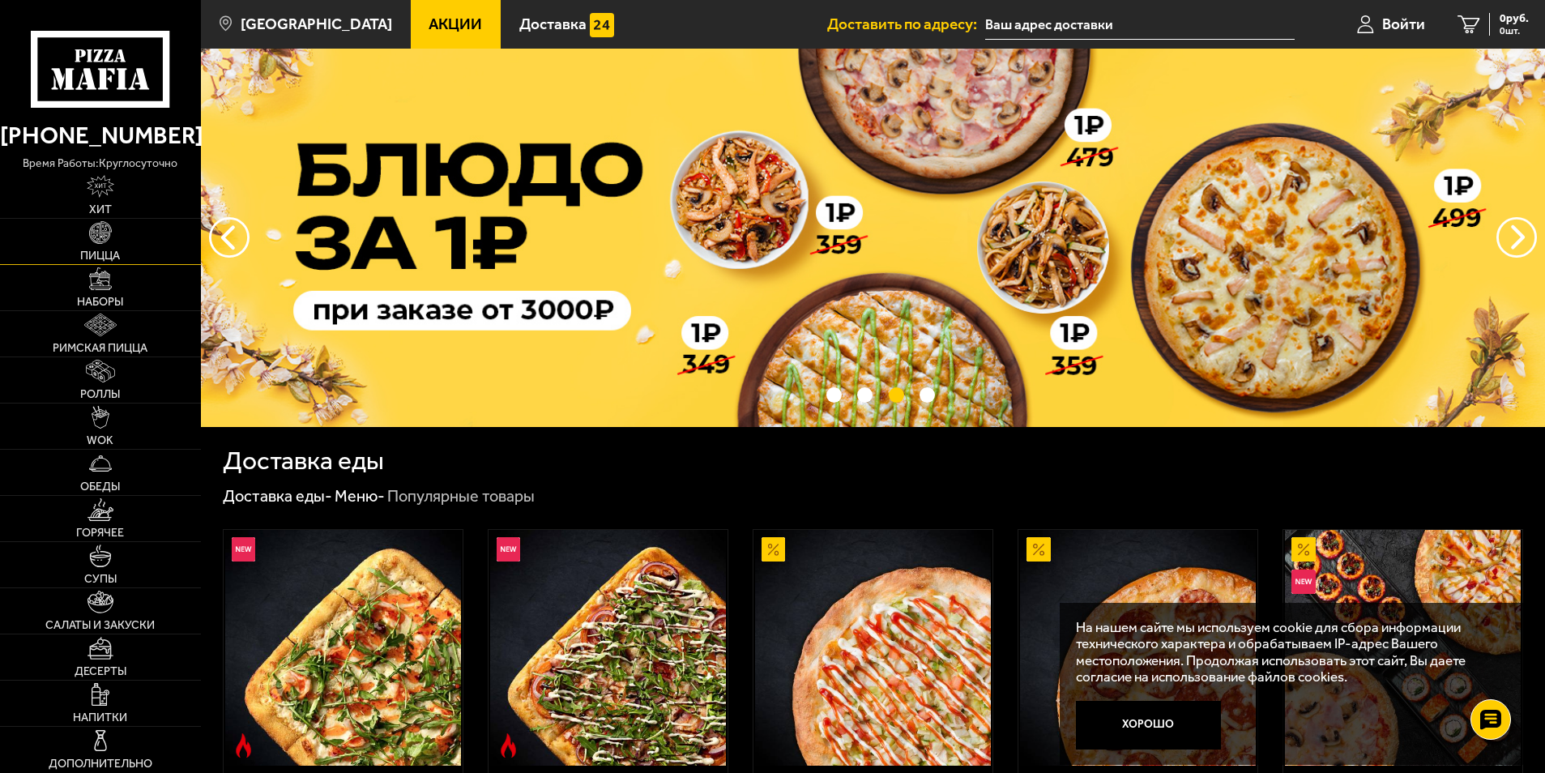 Image resolution: width=1545 pixels, height=773 pixels. I want to click on div: Популярные товары, so click(461, 497).